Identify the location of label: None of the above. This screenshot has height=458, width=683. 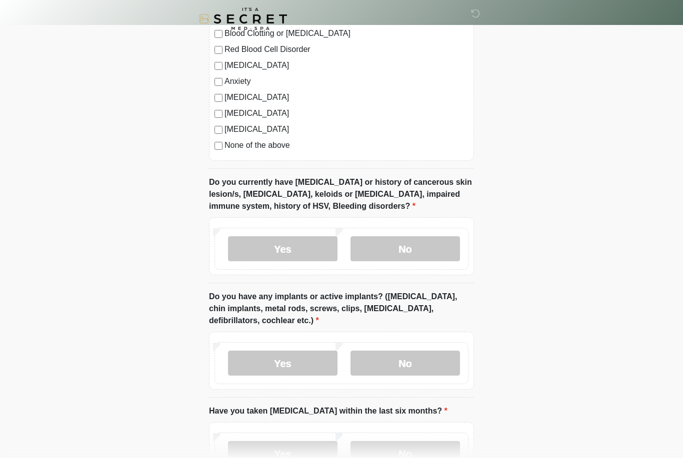
(346, 145).